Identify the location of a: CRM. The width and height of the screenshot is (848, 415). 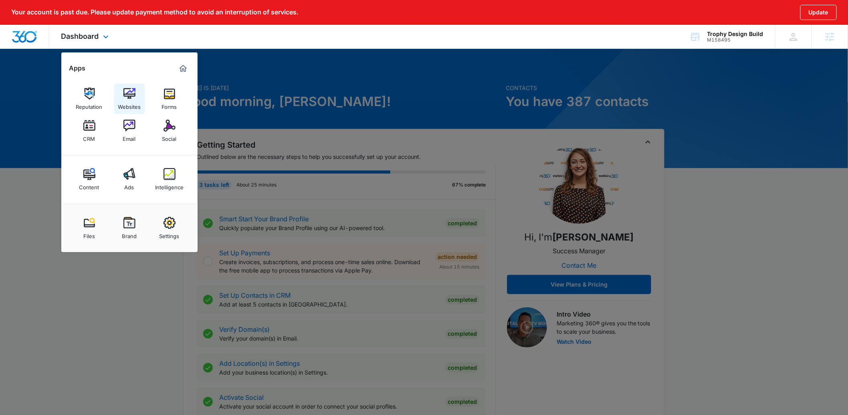
(89, 131).